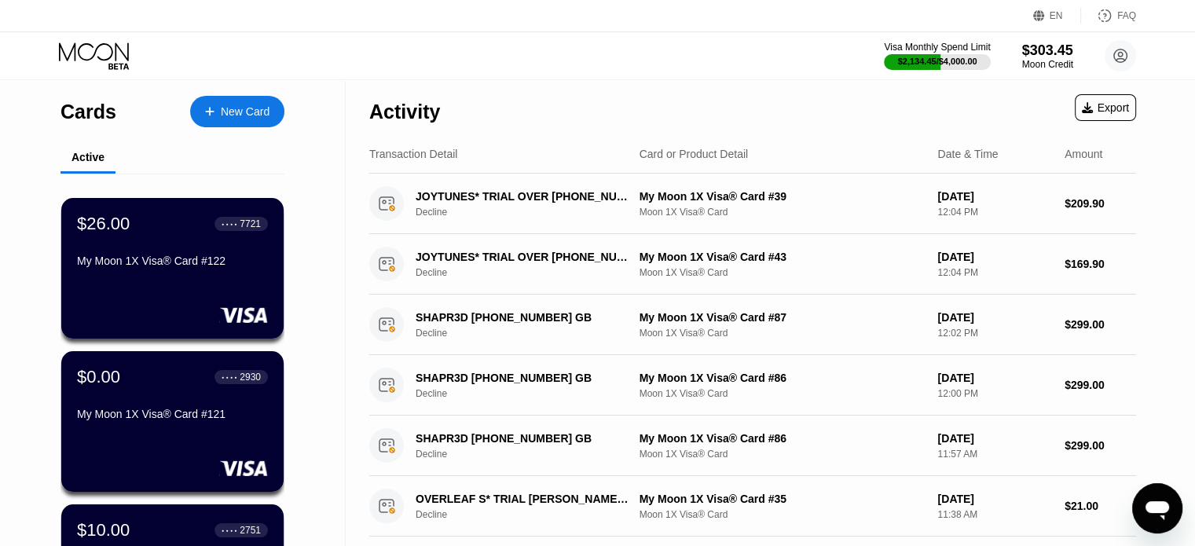 The image size is (1195, 546). What do you see at coordinates (250, 377) in the screenshot?
I see `div: 2930` at bounding box center [250, 377].